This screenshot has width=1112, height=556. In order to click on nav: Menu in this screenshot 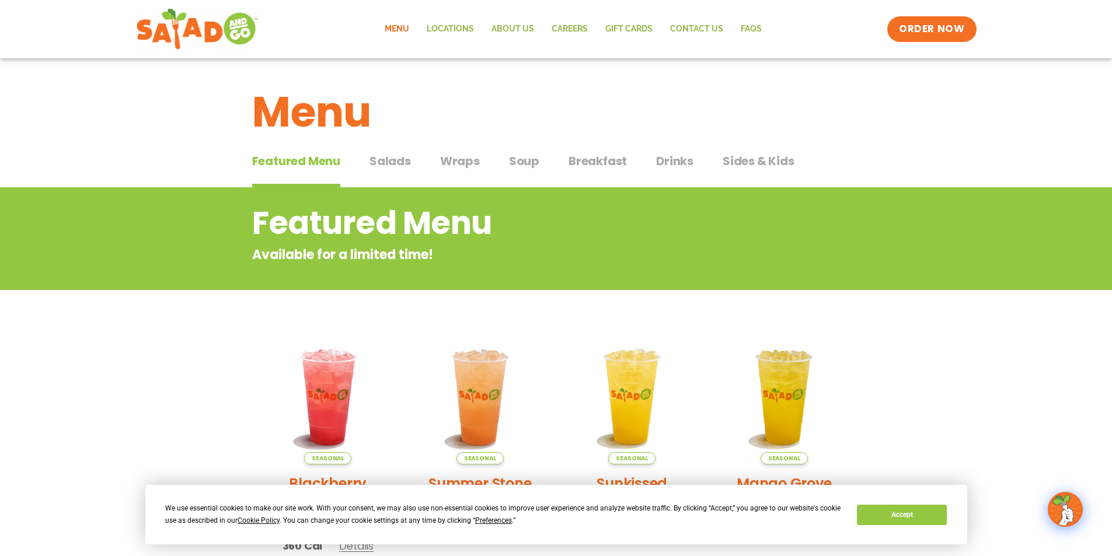, I will do `click(573, 29)`.